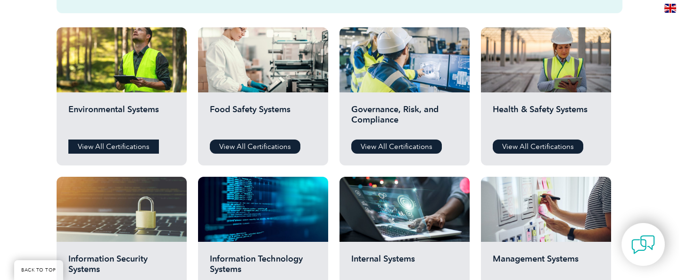  What do you see at coordinates (39, 270) in the screenshot?
I see `a: BACK TO TOP` at bounding box center [39, 270].